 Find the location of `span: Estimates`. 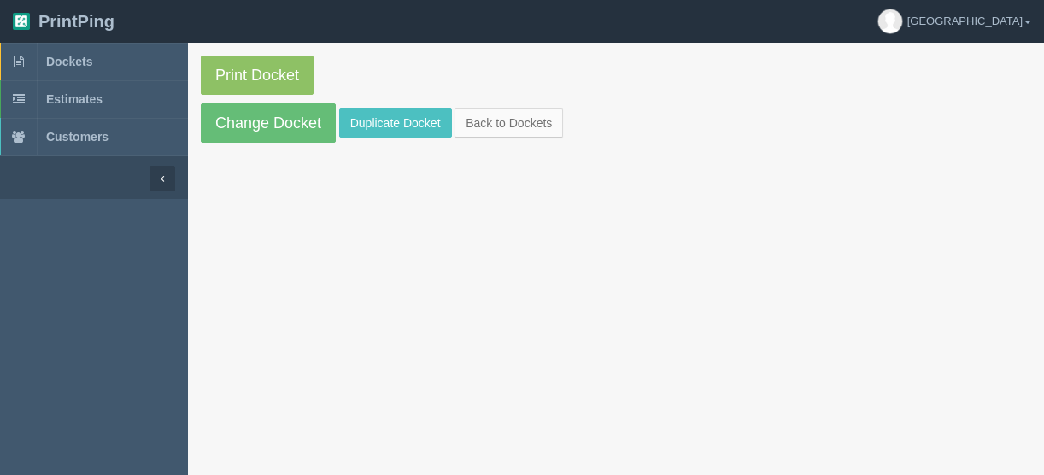

span: Estimates is located at coordinates (74, 99).